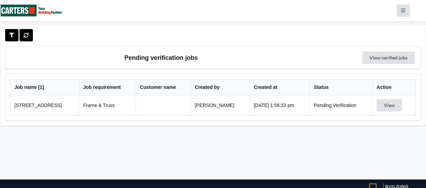  I want to click on td: Pending Verification, so click(341, 105).